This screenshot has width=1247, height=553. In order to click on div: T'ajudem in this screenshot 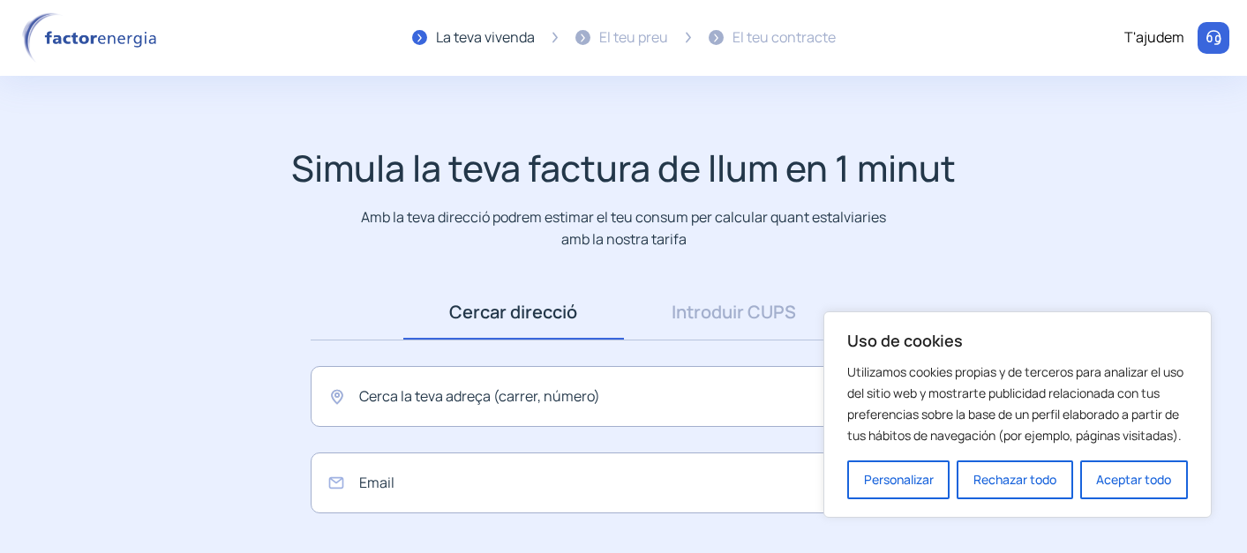, I will do `click(1154, 38)`.